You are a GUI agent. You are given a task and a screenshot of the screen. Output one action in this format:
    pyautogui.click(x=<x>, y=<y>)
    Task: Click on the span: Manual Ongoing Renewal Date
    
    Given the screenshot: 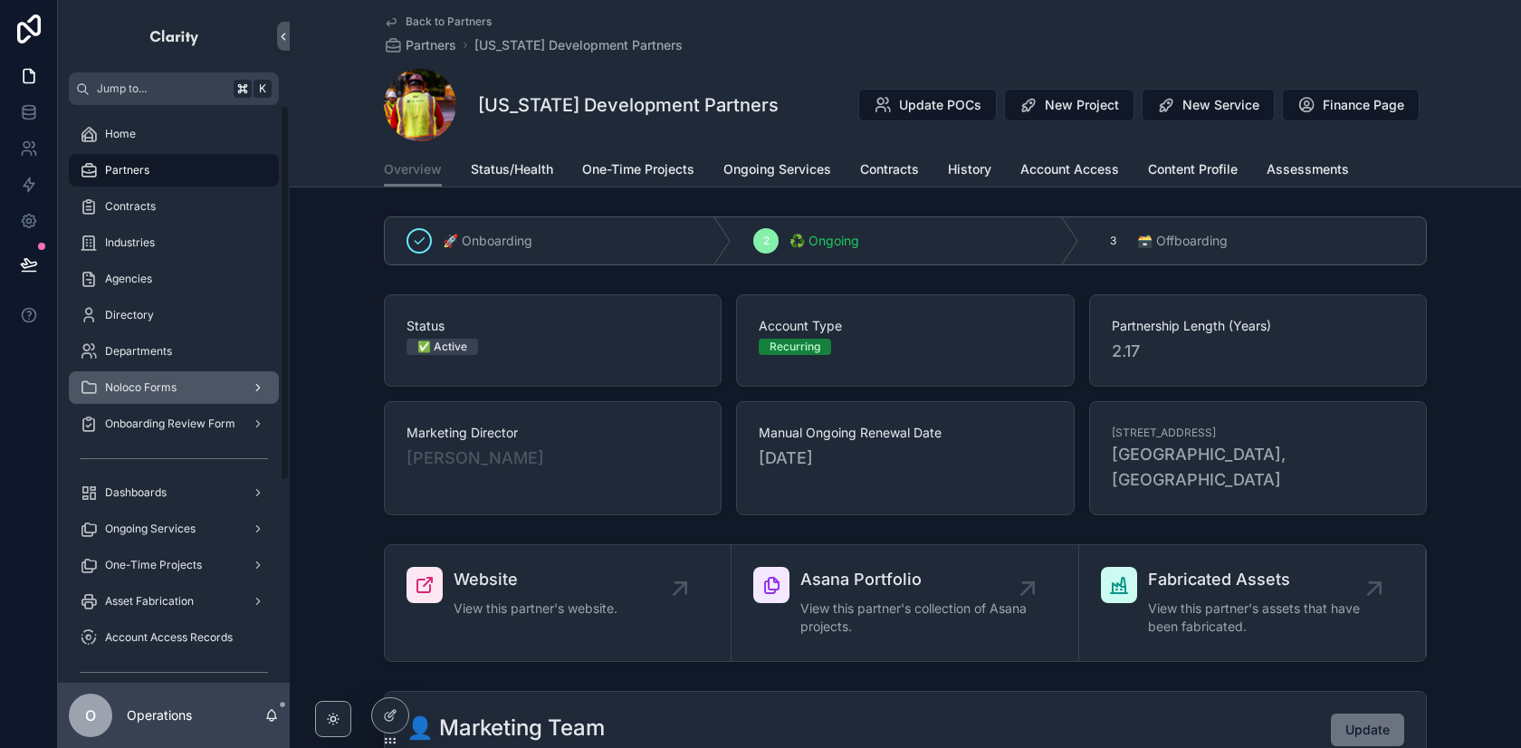 What is the action you would take?
    pyautogui.click(x=905, y=433)
    